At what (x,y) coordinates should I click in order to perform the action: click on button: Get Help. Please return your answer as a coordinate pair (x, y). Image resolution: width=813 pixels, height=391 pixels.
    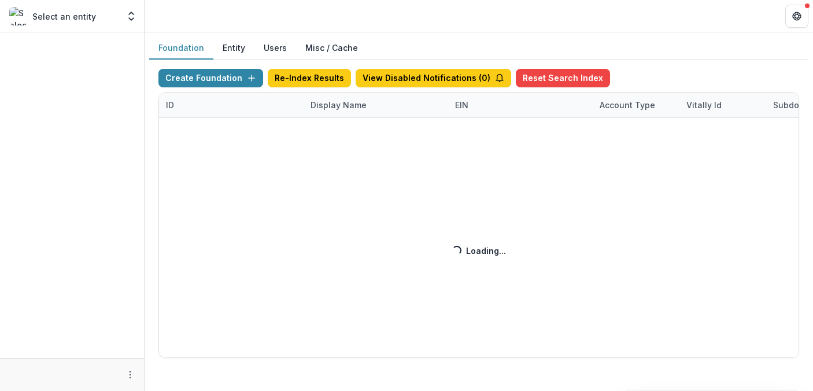
    Looking at the image, I should click on (797, 16).